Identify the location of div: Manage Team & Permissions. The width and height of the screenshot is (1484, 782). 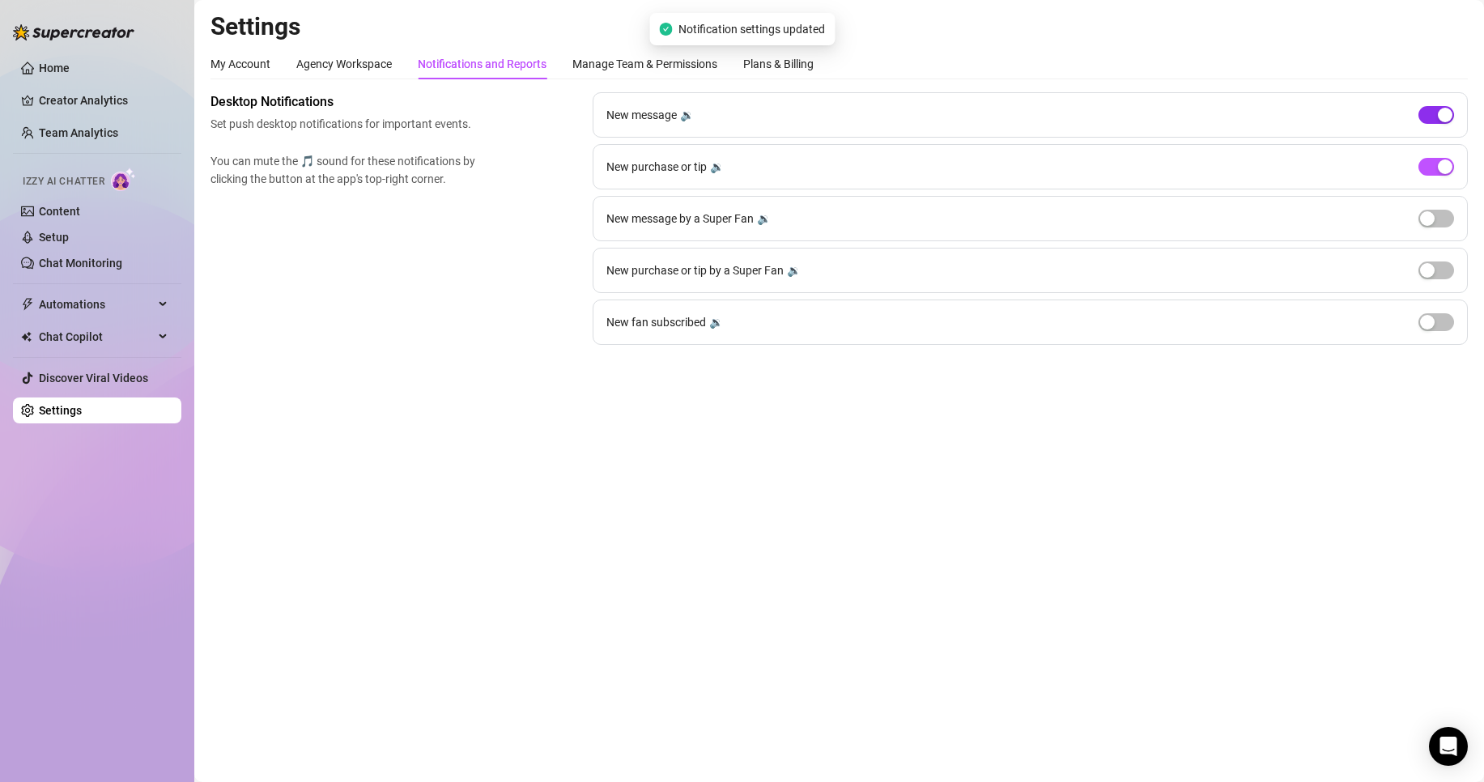
(644, 64).